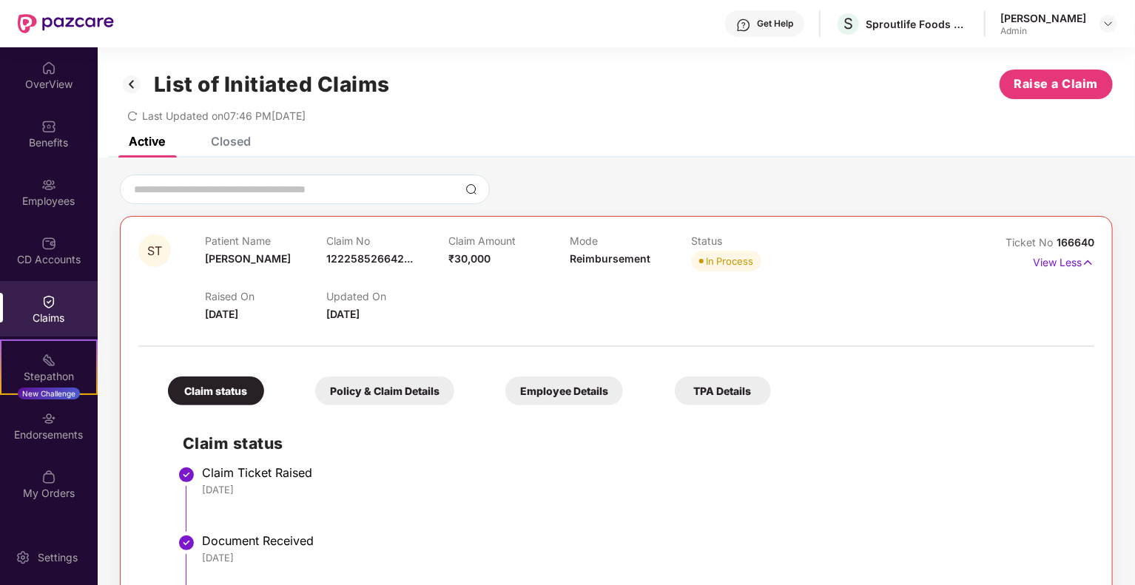 This screenshot has width=1135, height=585. I want to click on div: Get Help, so click(774, 24).